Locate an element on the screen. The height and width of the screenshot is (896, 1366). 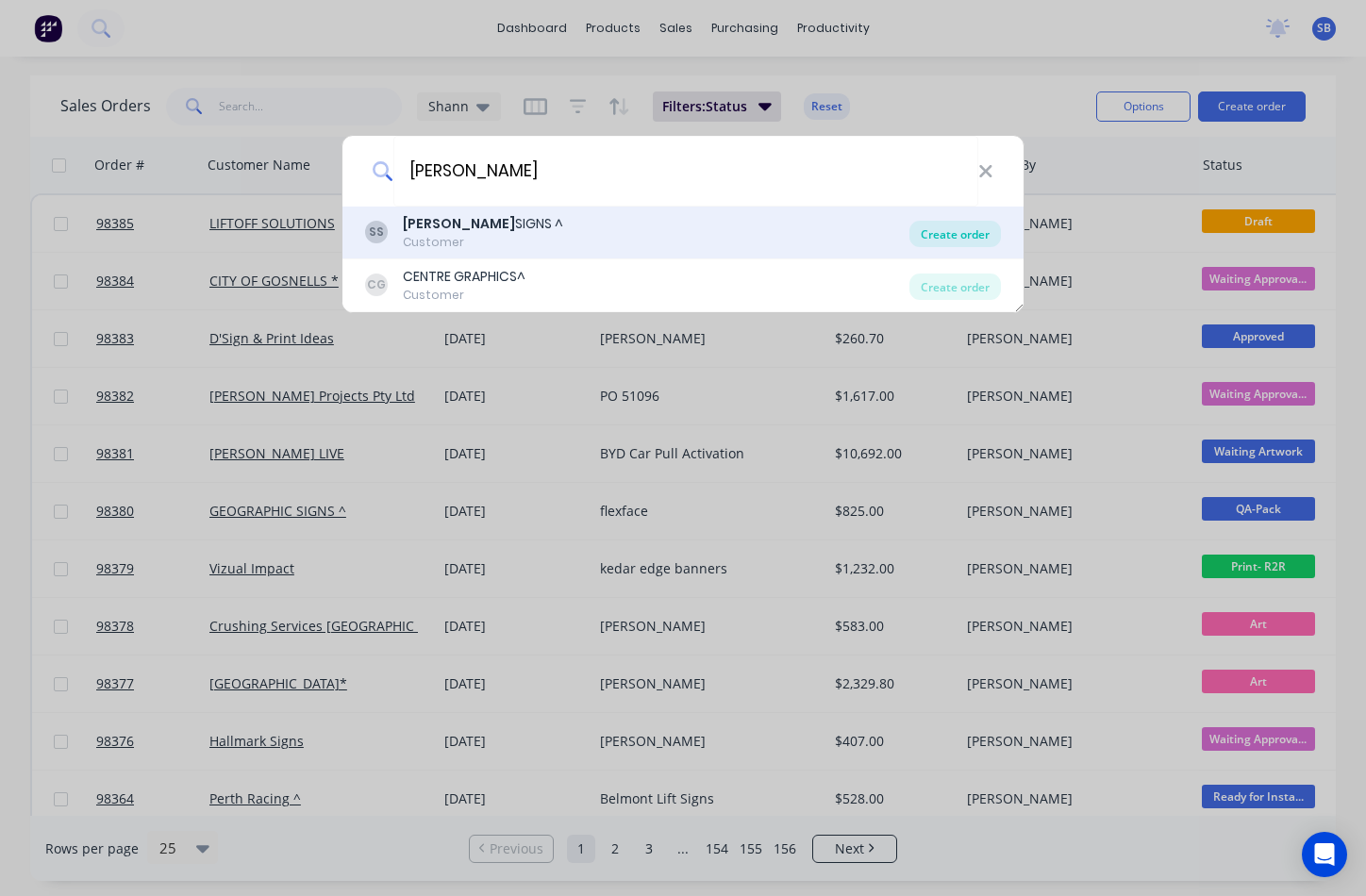
div: SIGNS ^ is located at coordinates (483, 223).